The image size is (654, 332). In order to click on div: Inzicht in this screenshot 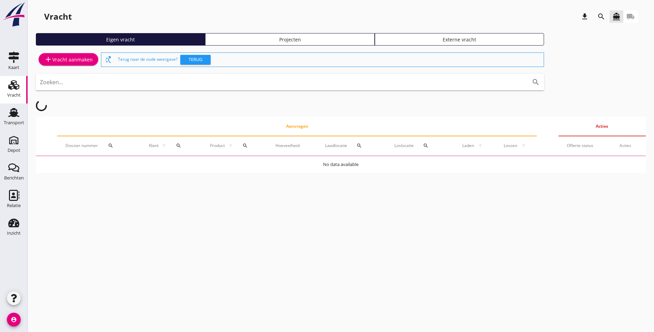, I will do `click(14, 233)`.